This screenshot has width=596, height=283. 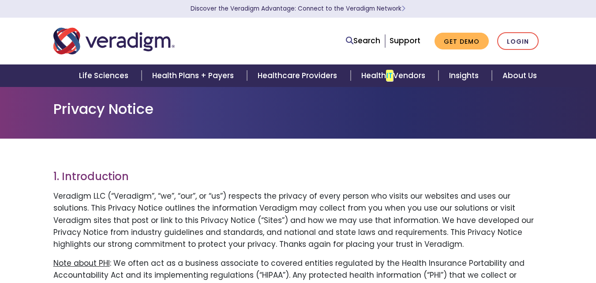 I want to click on a: Search, so click(x=363, y=41).